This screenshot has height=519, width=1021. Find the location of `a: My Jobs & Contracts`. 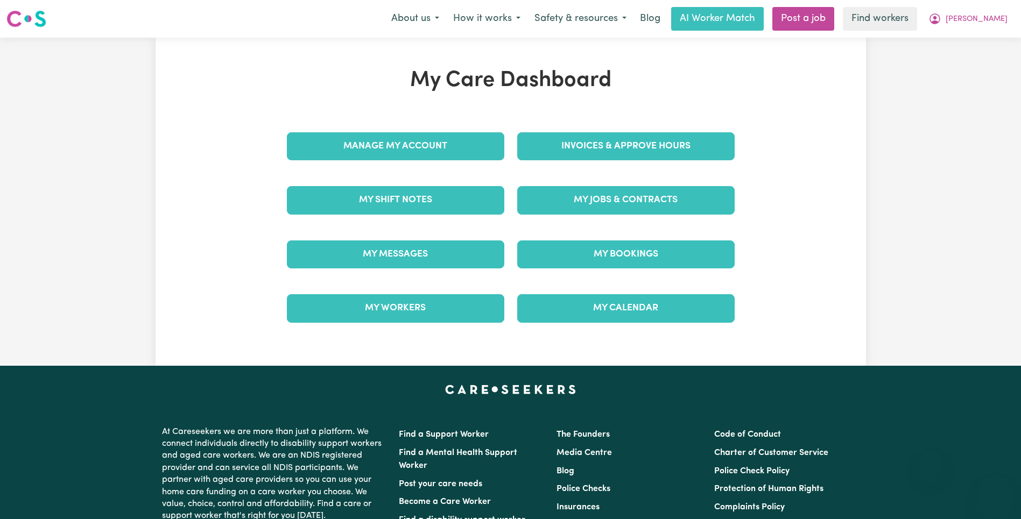

a: My Jobs & Contracts is located at coordinates (626, 200).